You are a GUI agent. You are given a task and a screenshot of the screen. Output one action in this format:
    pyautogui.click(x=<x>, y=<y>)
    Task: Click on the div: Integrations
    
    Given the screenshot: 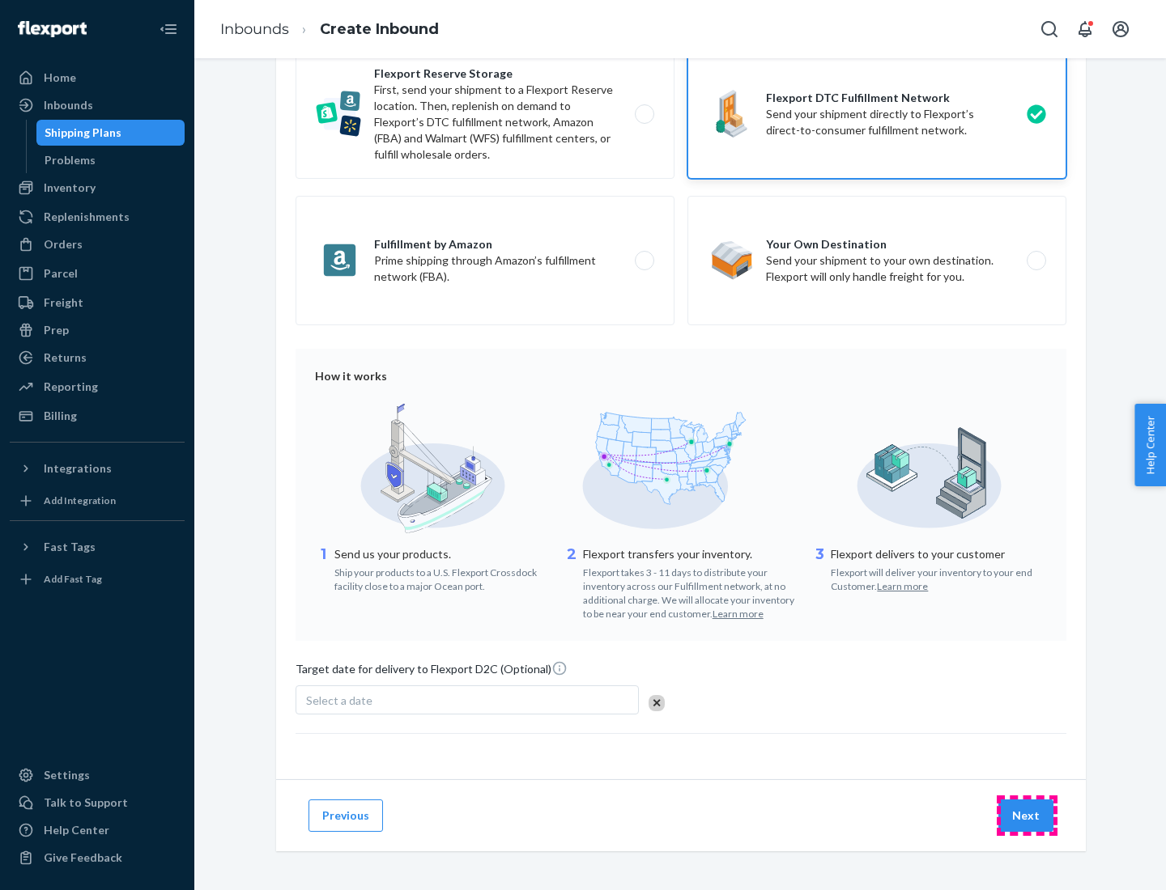 What is the action you would take?
    pyautogui.click(x=78, y=469)
    